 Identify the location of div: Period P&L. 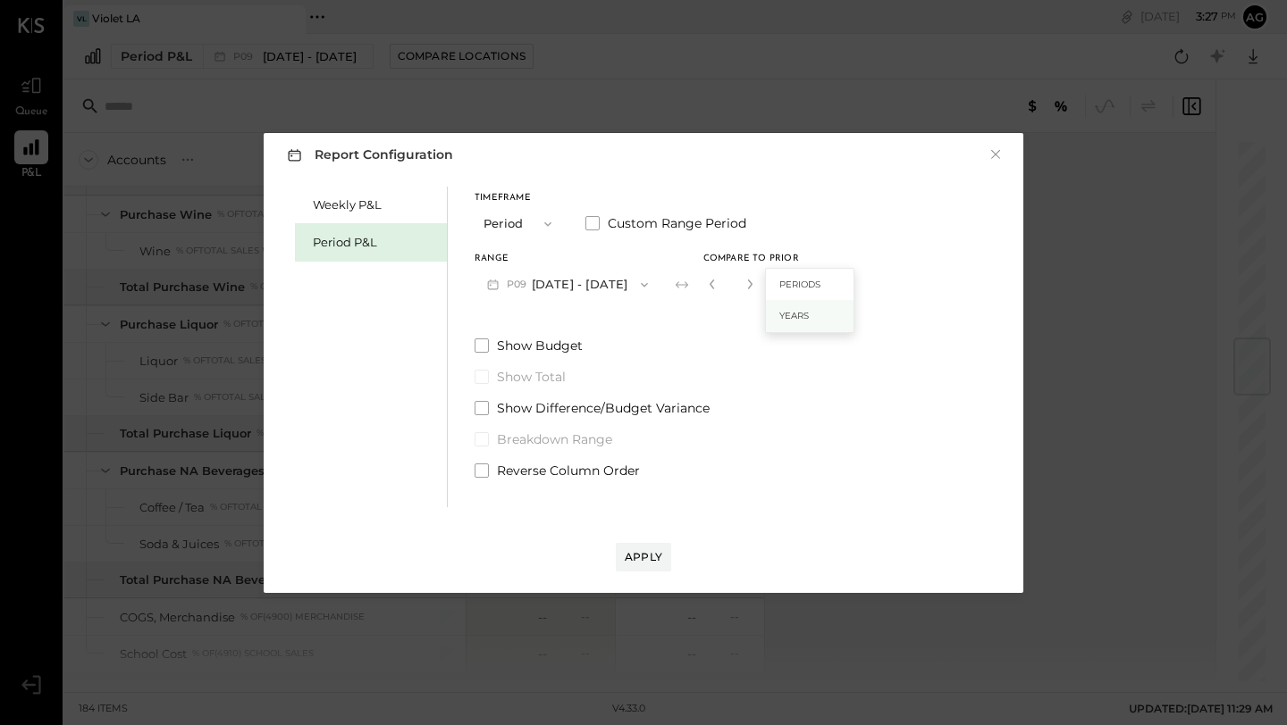
(375, 242).